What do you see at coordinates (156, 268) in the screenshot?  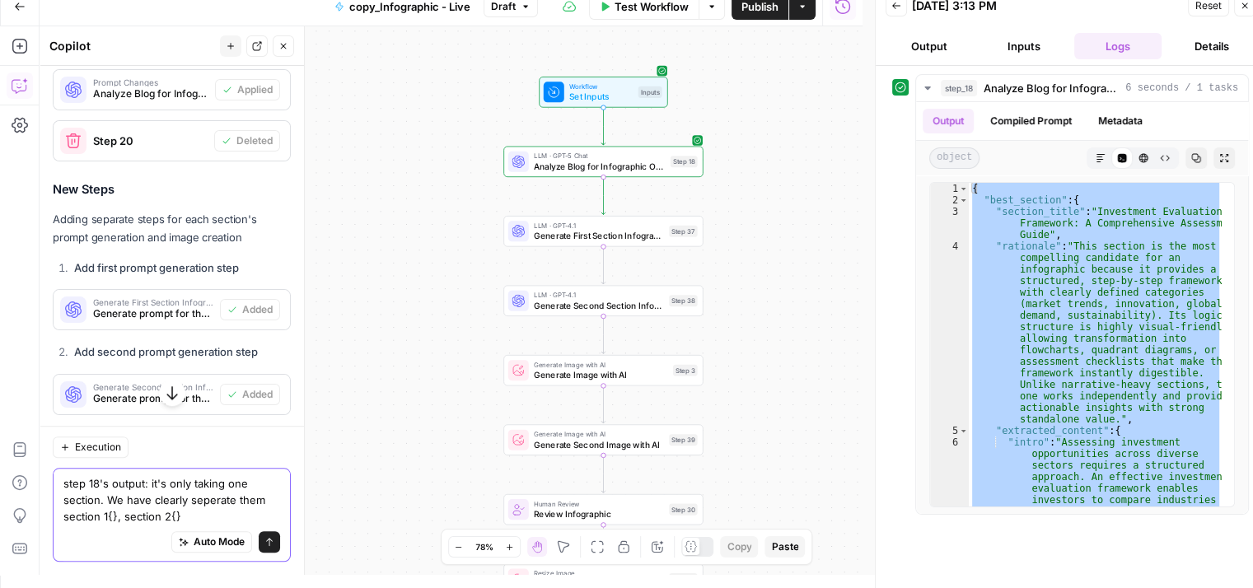 I see `strong: Add first prompt generation step` at bounding box center [156, 268].